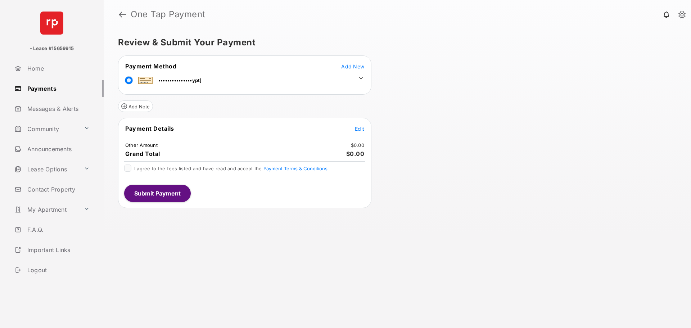  Describe the element at coordinates (180, 80) in the screenshot. I see `span: •••••••••••••••ypt]` at that location.